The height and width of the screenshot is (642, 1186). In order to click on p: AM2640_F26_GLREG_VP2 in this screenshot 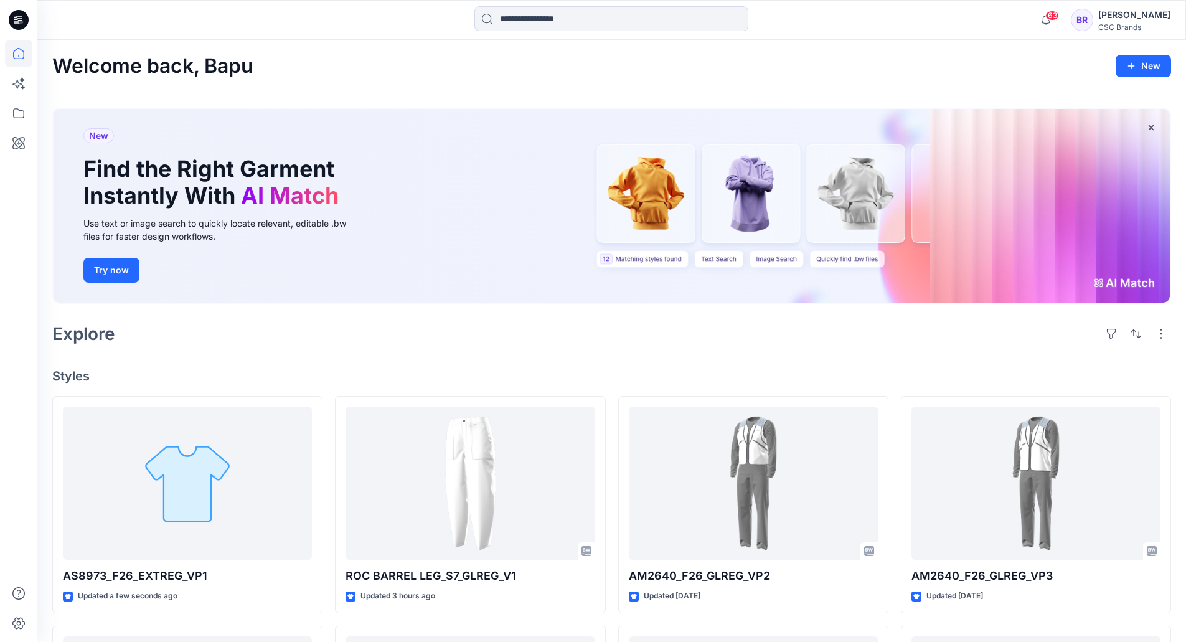, I will do `click(753, 576)`.